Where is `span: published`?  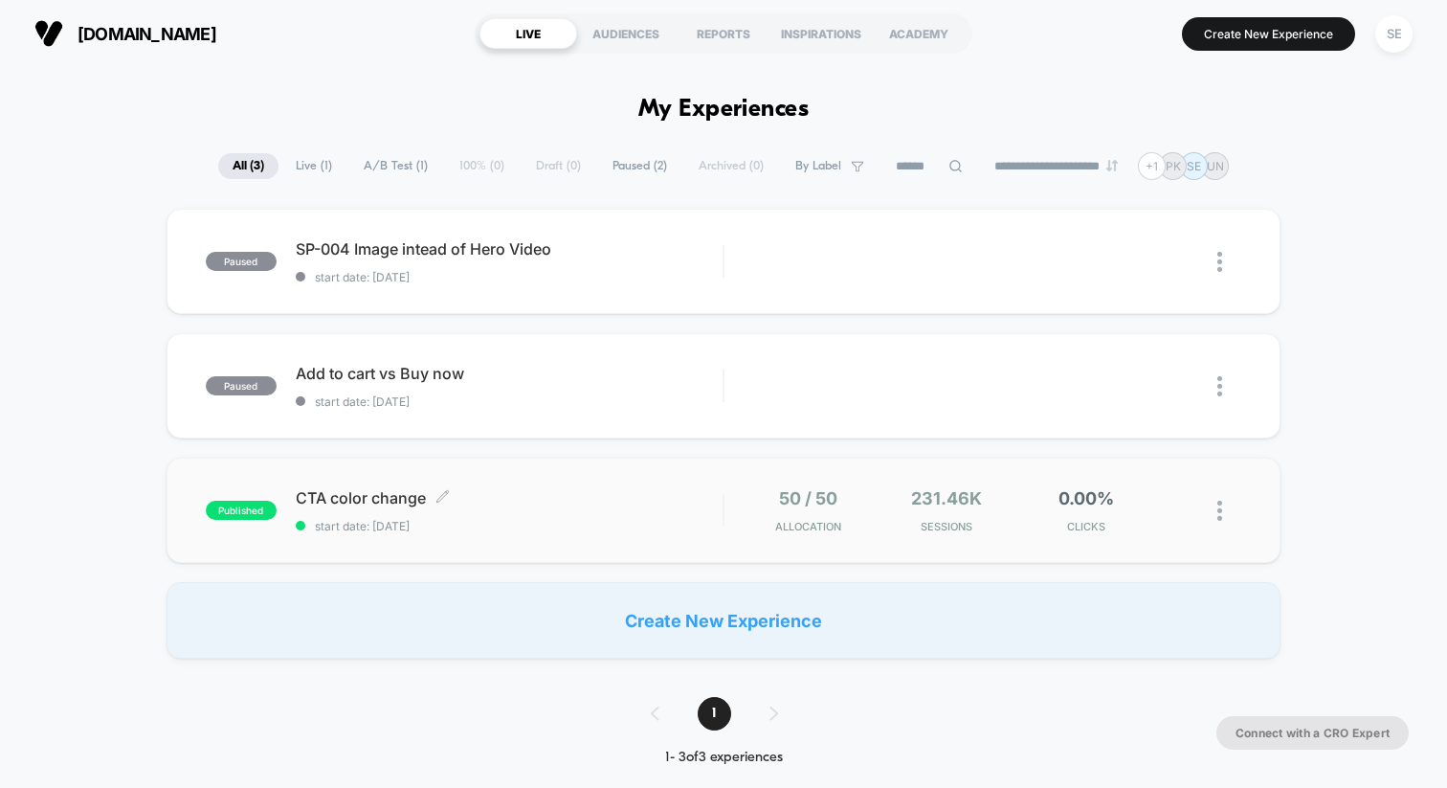 span: published is located at coordinates (241, 510).